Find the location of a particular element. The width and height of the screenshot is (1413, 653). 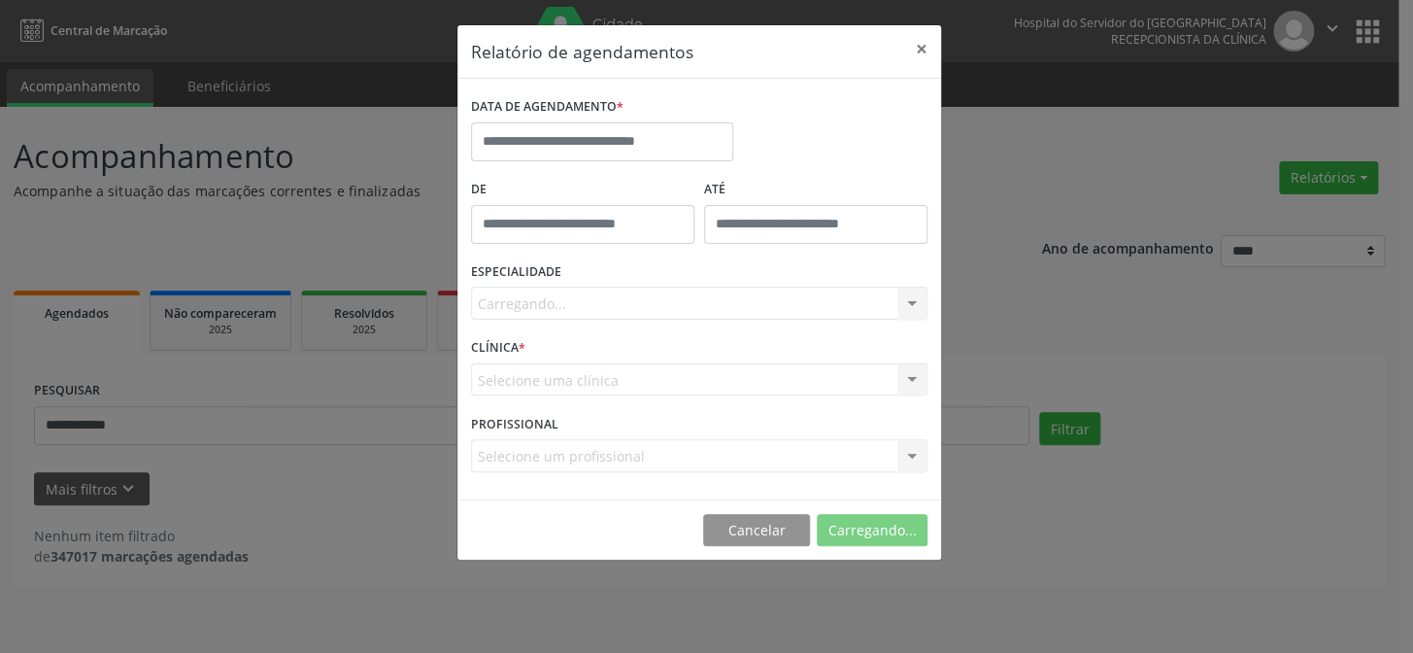

label: PROFISSIONAL is located at coordinates (515, 423).